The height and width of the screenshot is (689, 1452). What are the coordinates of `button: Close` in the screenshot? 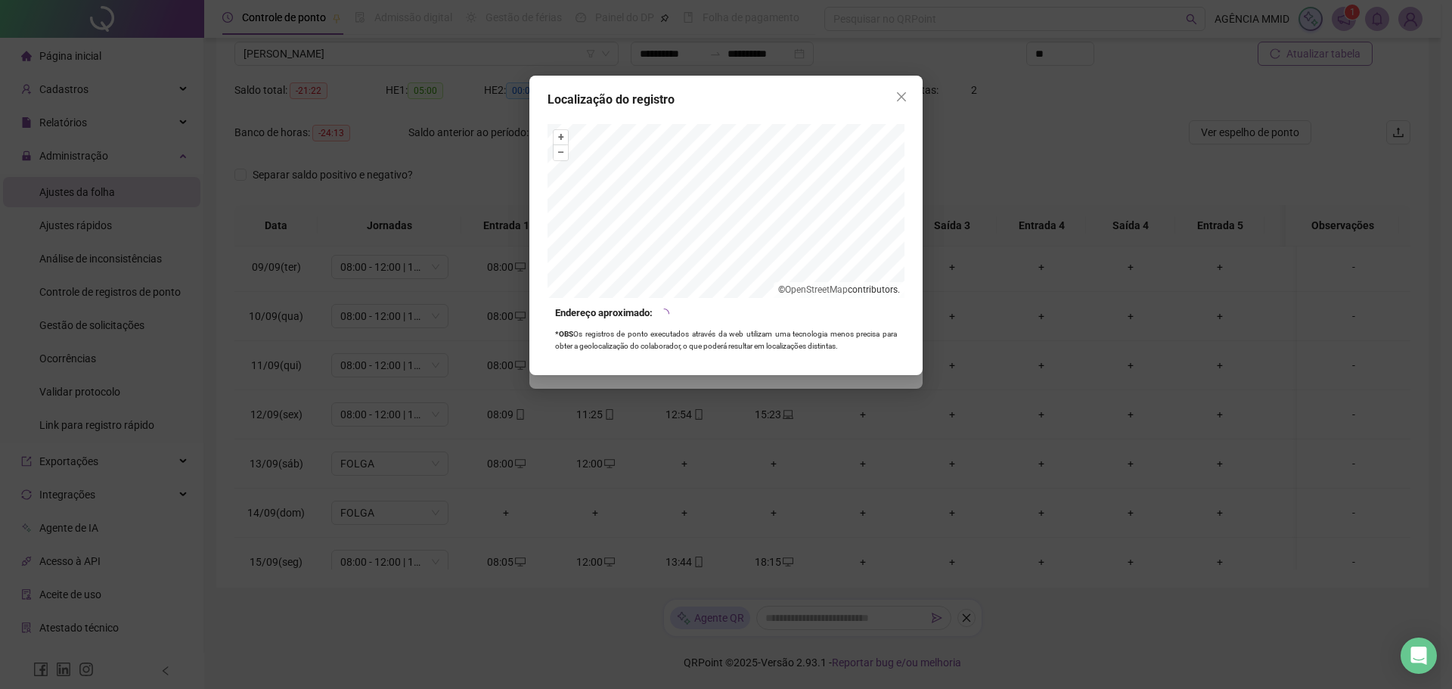 It's located at (901, 97).